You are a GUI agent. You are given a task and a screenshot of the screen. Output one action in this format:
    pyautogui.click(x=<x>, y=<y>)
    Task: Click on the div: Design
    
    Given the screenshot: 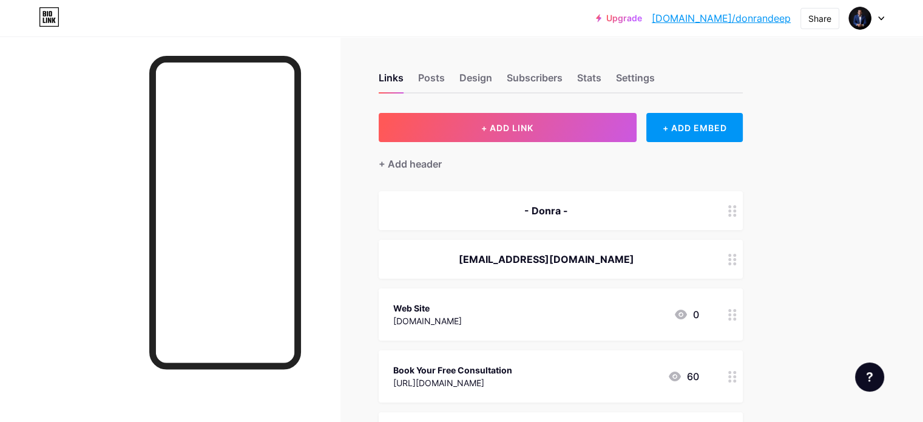 What is the action you would take?
    pyautogui.click(x=476, y=81)
    